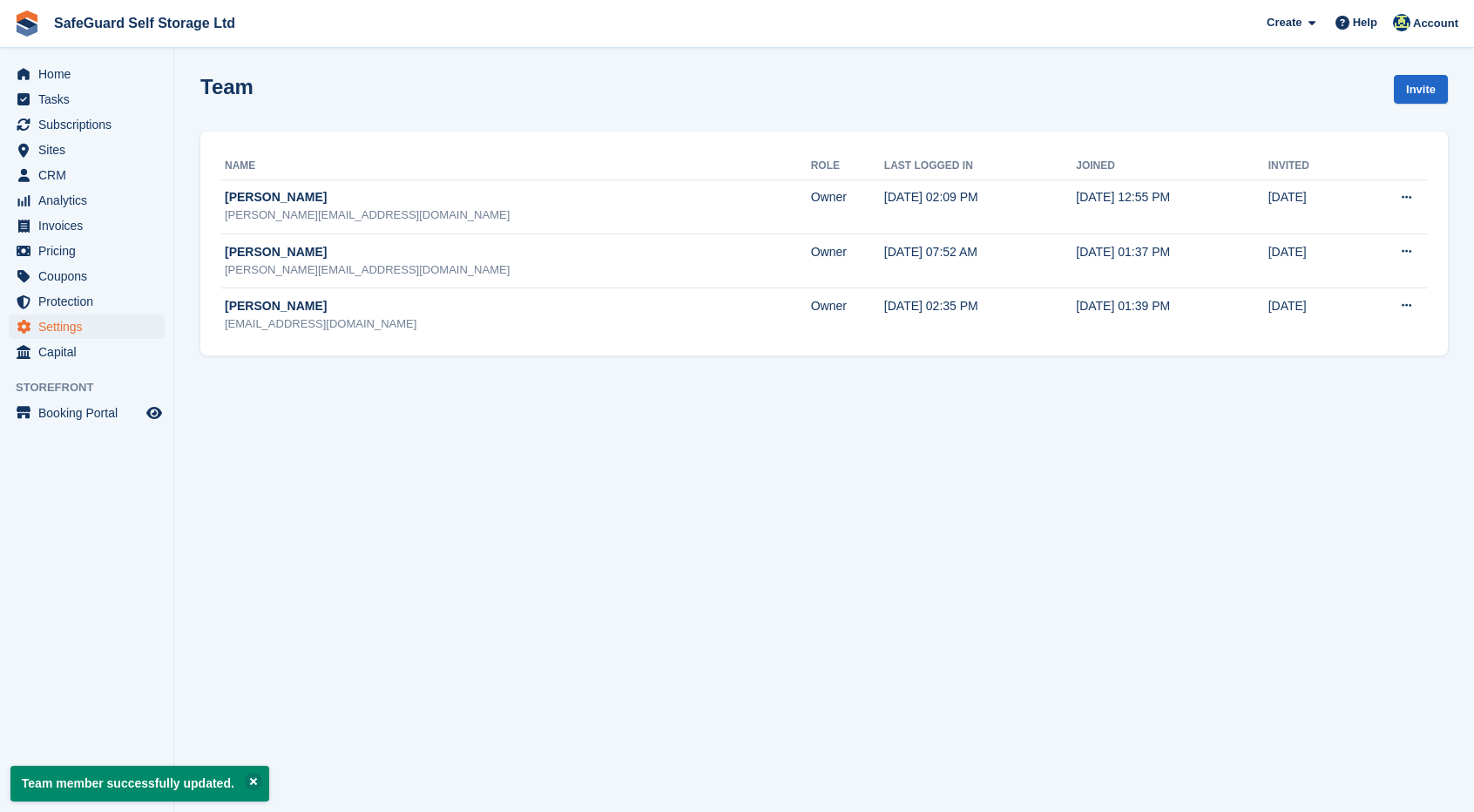  What do you see at coordinates (1435, 23) in the screenshot?
I see `span: Account` at bounding box center [1435, 23].